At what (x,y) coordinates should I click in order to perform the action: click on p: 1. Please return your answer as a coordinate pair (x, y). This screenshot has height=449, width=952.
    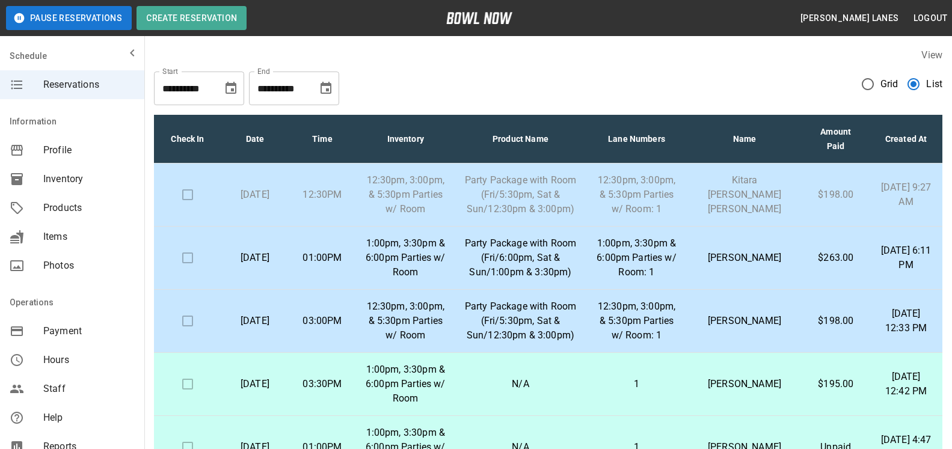
    Looking at the image, I should click on (636, 384).